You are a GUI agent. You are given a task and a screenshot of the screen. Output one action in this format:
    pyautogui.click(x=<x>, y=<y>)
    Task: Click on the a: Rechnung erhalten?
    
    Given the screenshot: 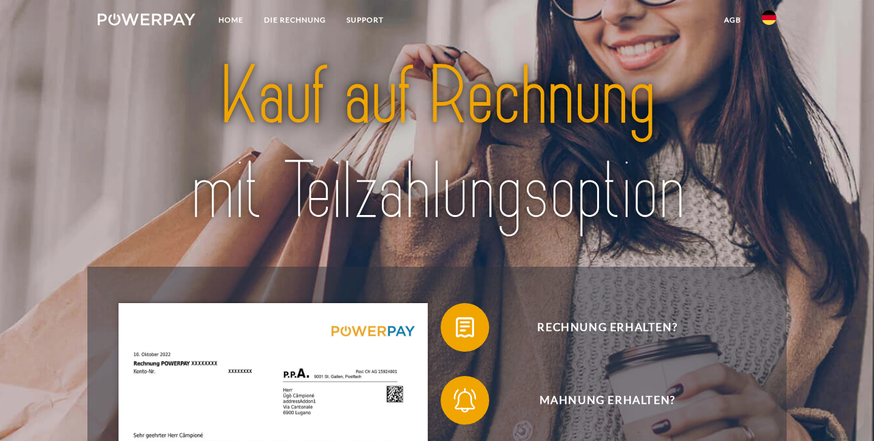 What is the action you would take?
    pyautogui.click(x=599, y=327)
    